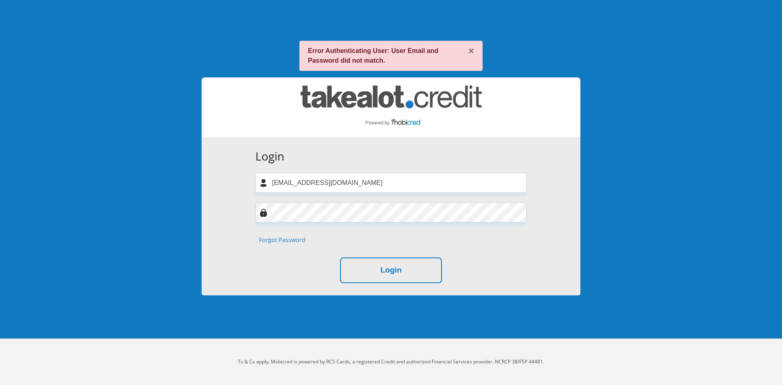 The height and width of the screenshot is (385, 782). I want to click on a: Forgot Password, so click(282, 240).